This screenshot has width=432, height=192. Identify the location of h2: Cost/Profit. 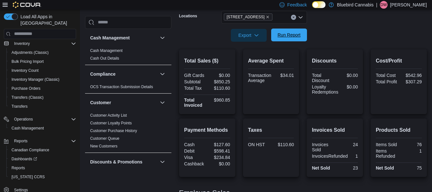
(399, 61).